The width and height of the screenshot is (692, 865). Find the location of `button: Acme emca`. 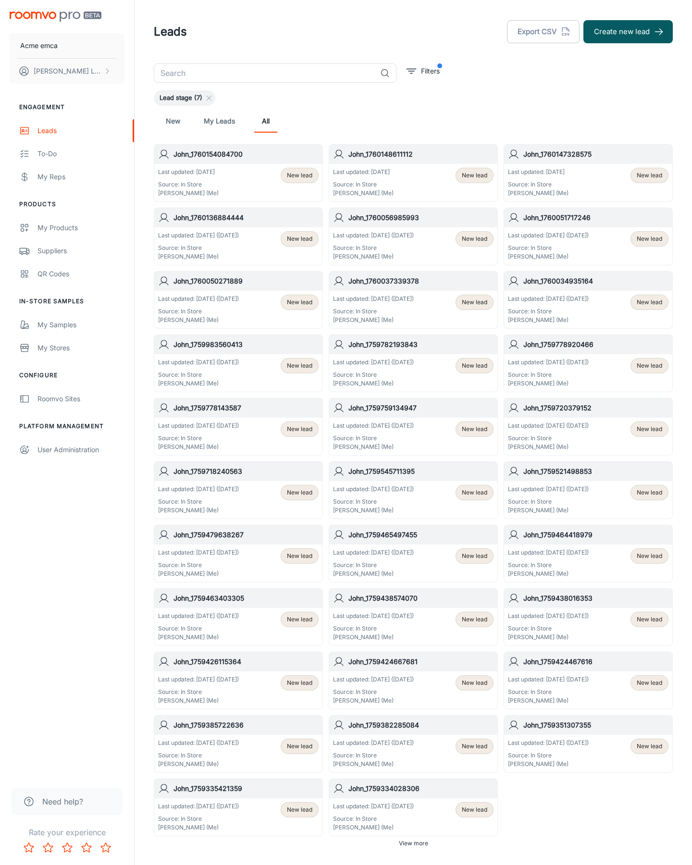

button: Acme emca is located at coordinates (67, 46).